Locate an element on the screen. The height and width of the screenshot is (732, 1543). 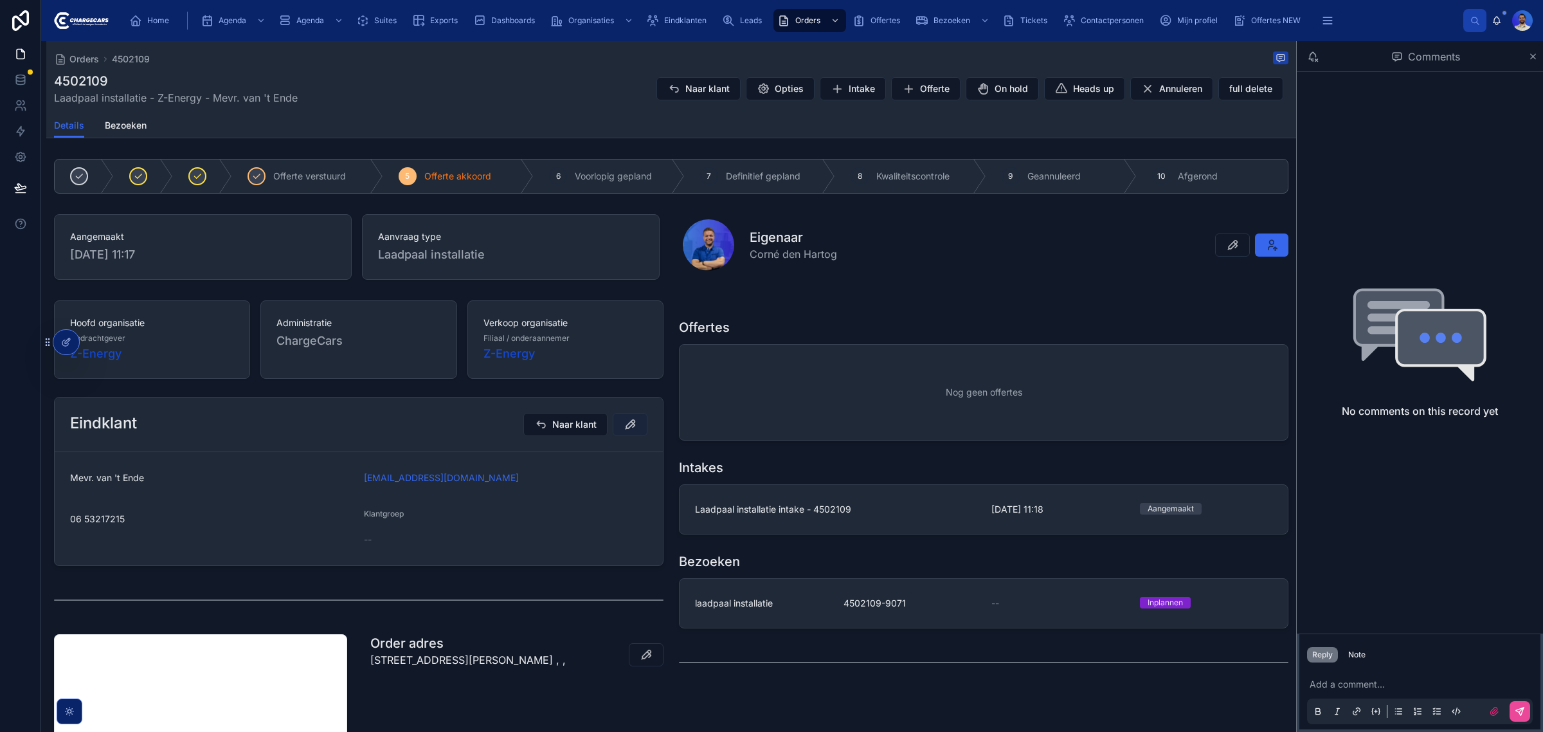
a: Contactpersonen is located at coordinates (1106, 21).